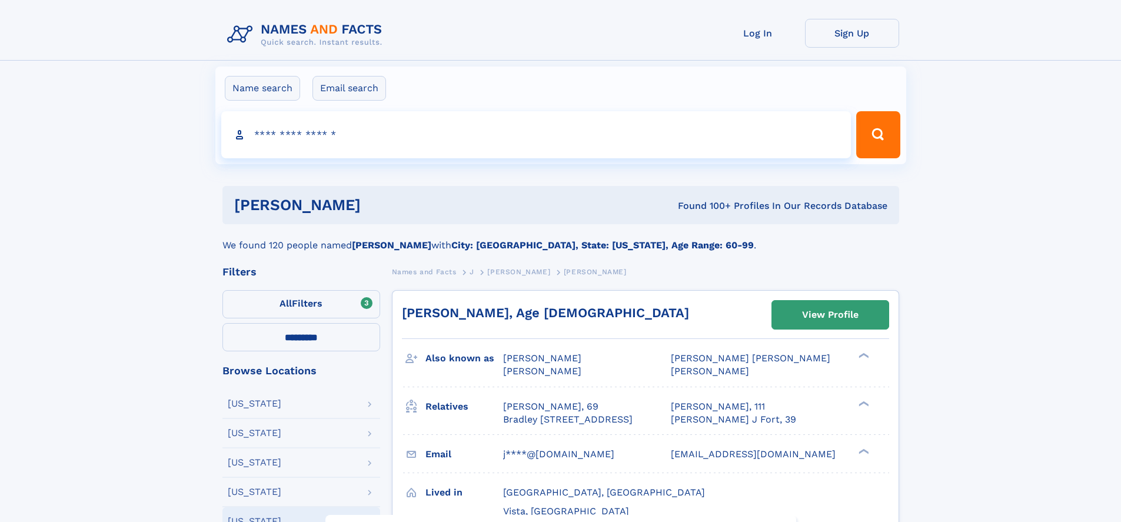 The height and width of the screenshot is (522, 1121). I want to click on img: Logo Names and Facts, so click(307, 35).